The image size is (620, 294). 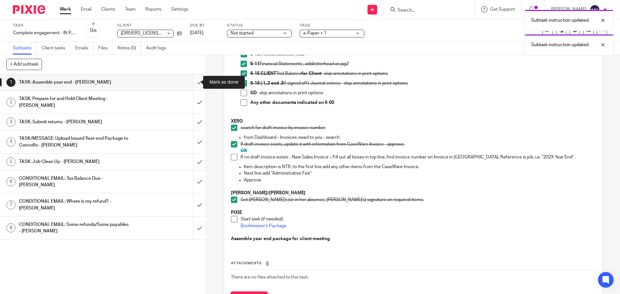 What do you see at coordinates (262, 219) in the screenshot?
I see `em: Start task (if needed):` at bounding box center [262, 219].